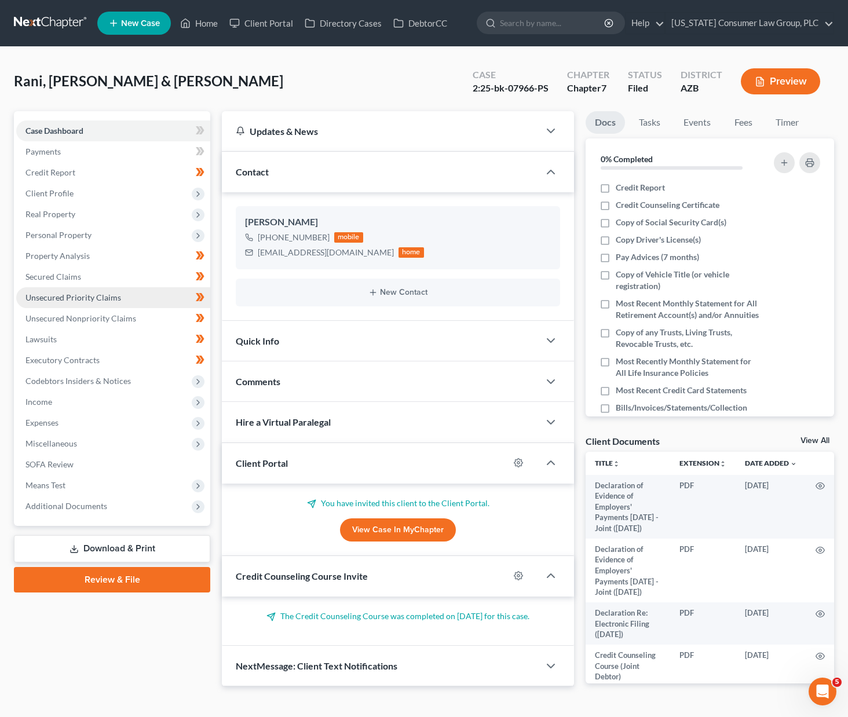 This screenshot has height=717, width=848. Describe the element at coordinates (343, 23) in the screenshot. I see `a: Directory Cases` at that location.